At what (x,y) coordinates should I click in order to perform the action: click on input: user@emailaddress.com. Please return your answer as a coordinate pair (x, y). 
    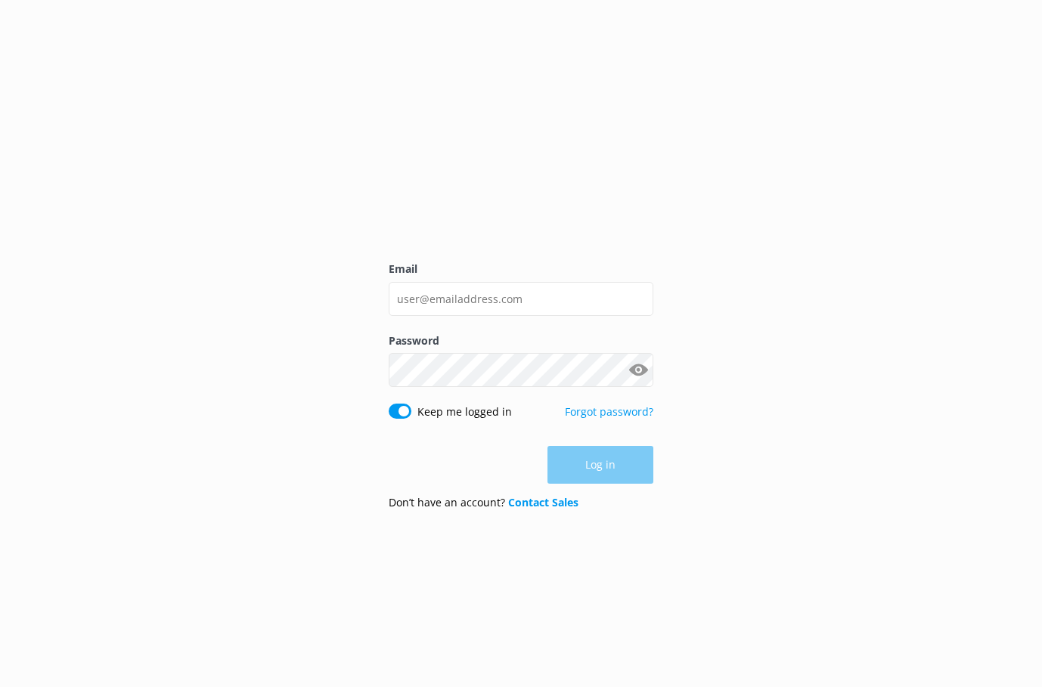
    Looking at the image, I should click on (521, 299).